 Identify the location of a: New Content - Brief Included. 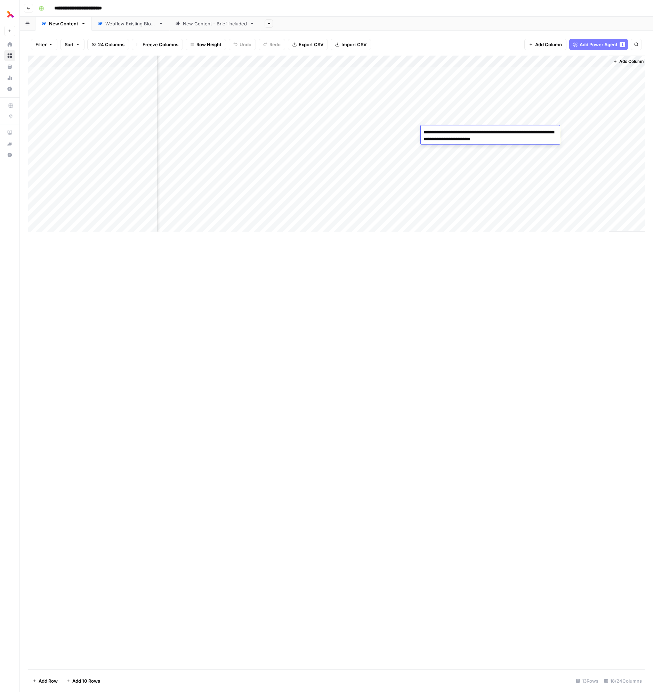
(215, 24).